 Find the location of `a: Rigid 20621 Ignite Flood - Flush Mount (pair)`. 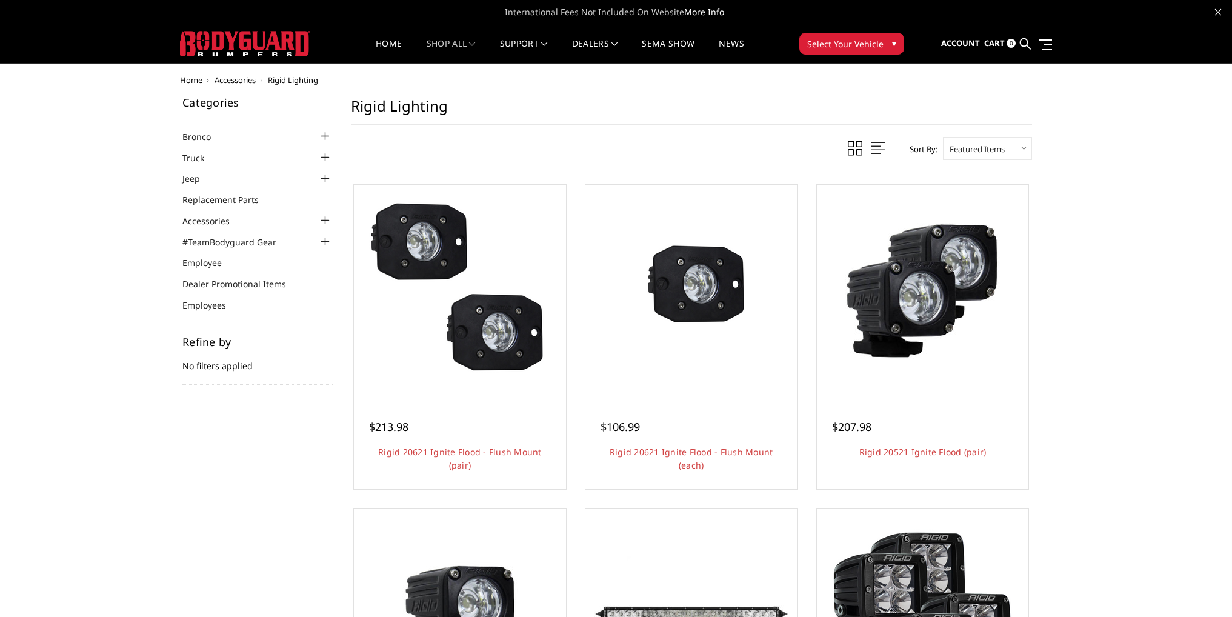

a: Rigid 20621 Ignite Flood - Flush Mount (pair) is located at coordinates (460, 458).